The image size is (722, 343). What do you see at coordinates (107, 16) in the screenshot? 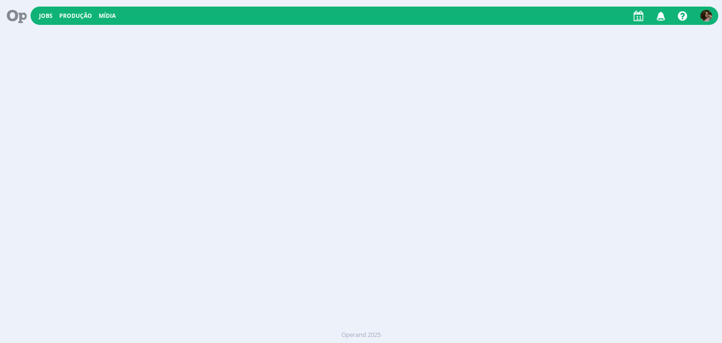
I see `button: Mídia` at bounding box center [107, 16].